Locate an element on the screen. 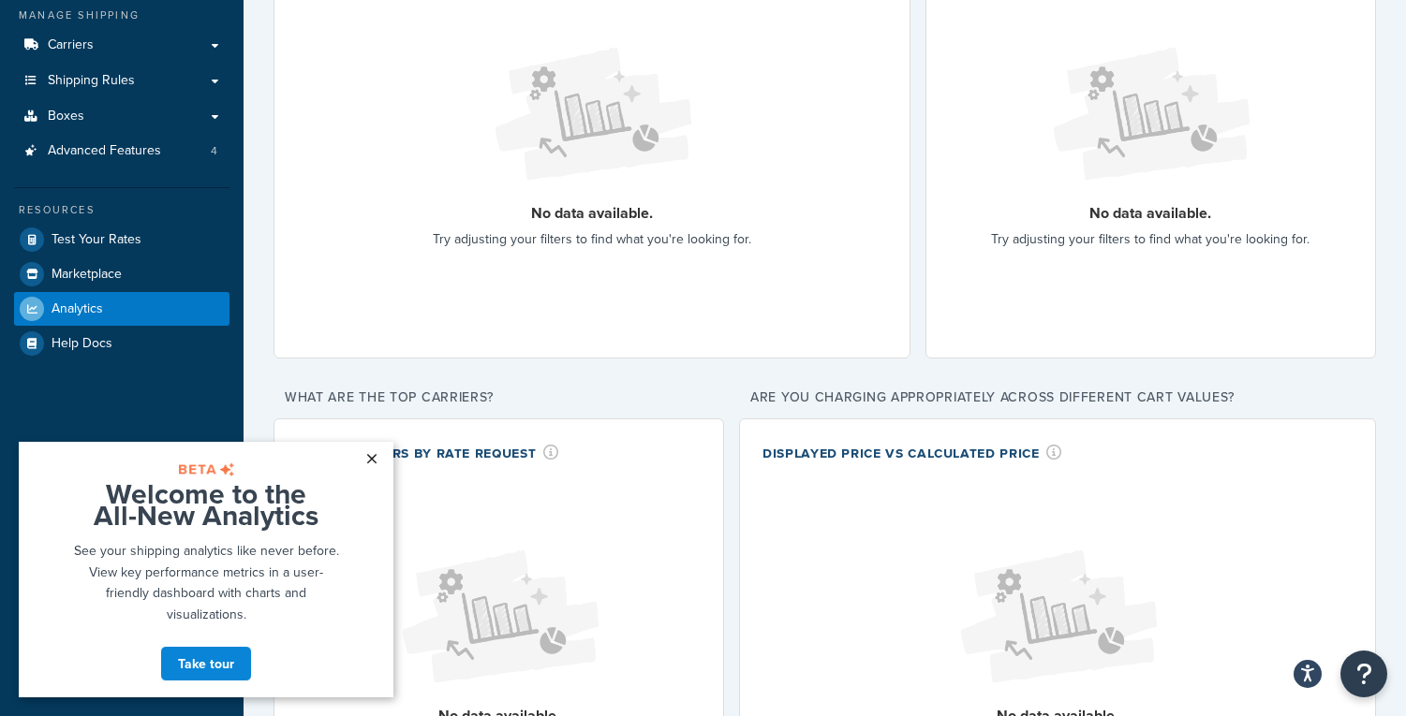 The height and width of the screenshot is (716, 1406). span: Marketplace is located at coordinates (86, 274).